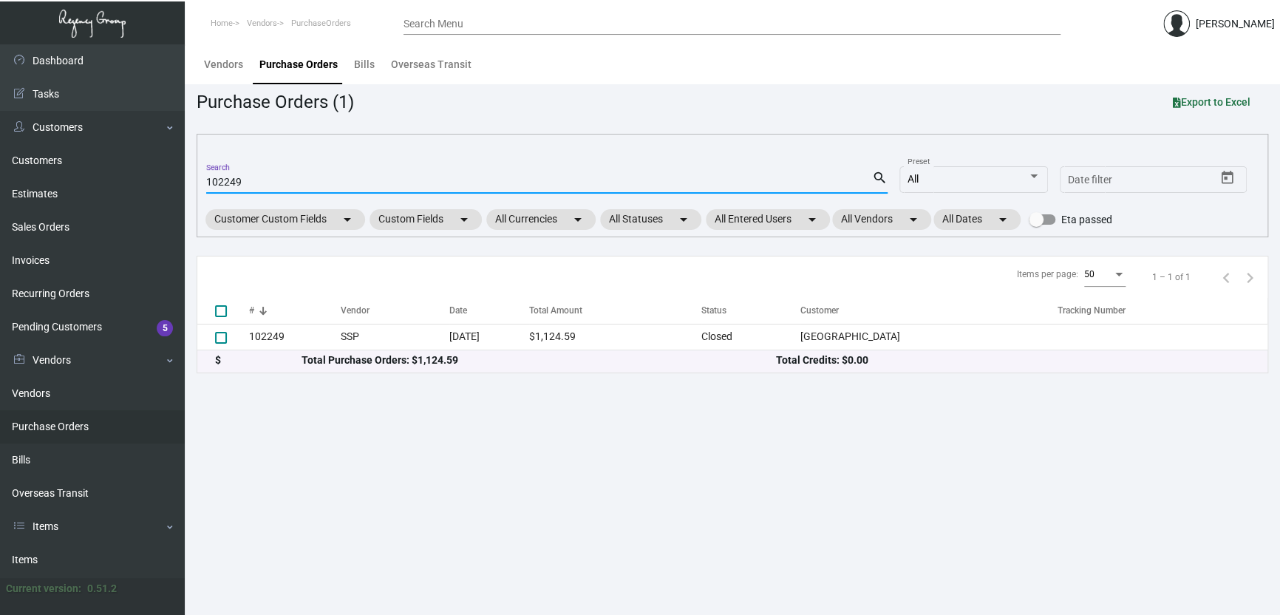 The height and width of the screenshot is (615, 1280). What do you see at coordinates (977, 220) in the screenshot?
I see `mat-chip: All Dates` at bounding box center [977, 220].